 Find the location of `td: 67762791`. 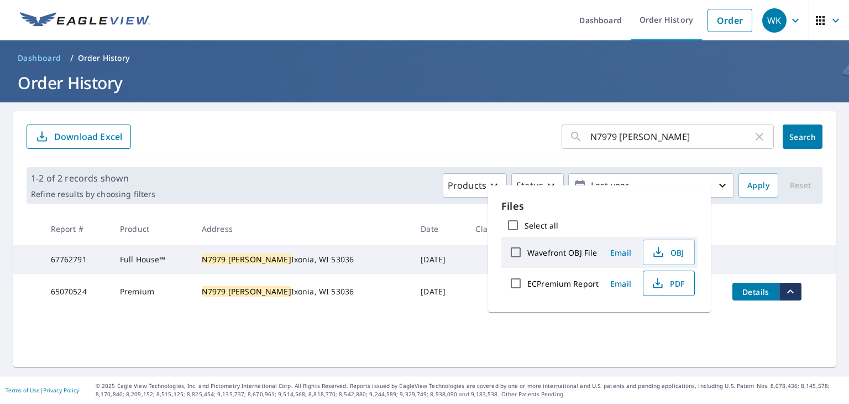

td: 67762791 is located at coordinates (76, 259).